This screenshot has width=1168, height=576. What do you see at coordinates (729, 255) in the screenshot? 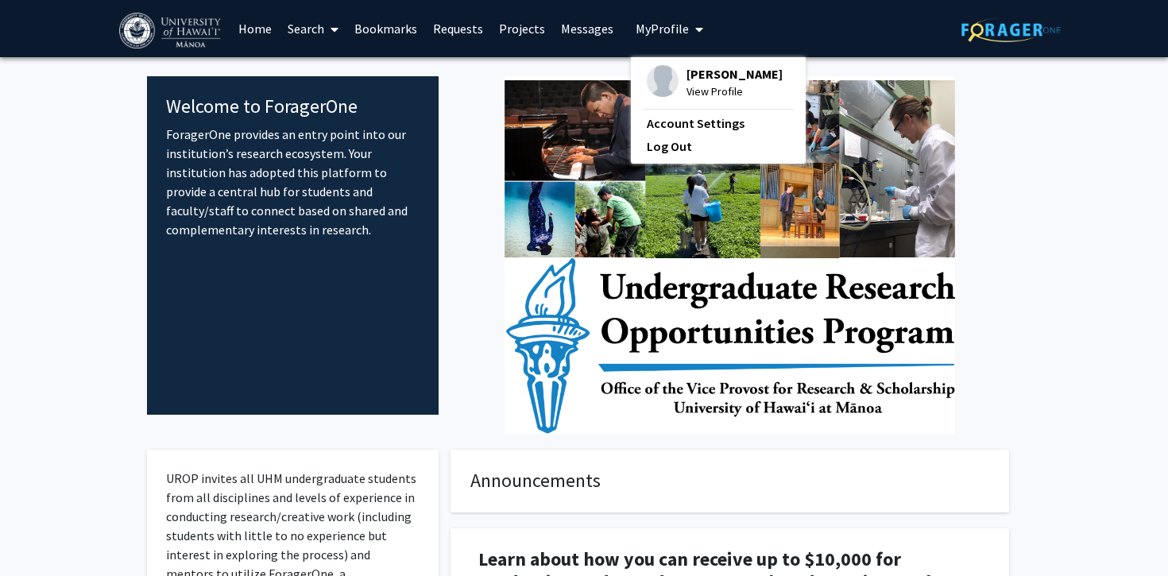
I see `img: Cover Image` at bounding box center [729, 255].